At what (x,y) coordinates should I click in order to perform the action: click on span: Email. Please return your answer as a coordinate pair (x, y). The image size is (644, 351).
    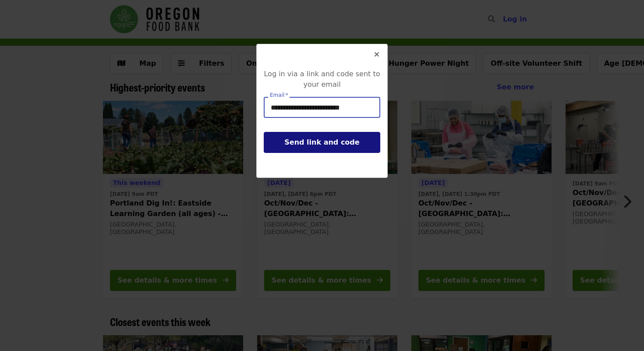
    Looking at the image, I should click on (277, 95).